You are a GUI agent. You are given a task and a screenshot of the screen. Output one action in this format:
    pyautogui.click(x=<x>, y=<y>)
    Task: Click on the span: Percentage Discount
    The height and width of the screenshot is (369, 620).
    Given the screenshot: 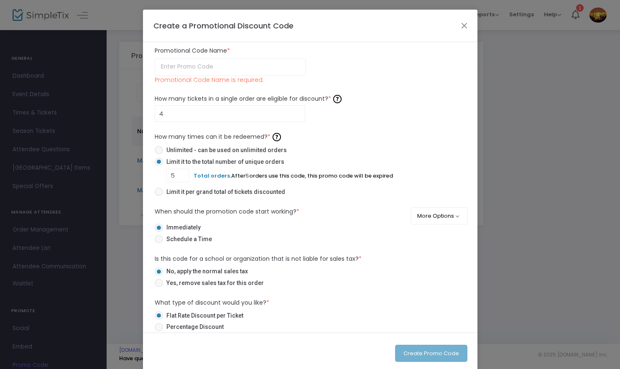 What is the action you would take?
    pyautogui.click(x=193, y=327)
    